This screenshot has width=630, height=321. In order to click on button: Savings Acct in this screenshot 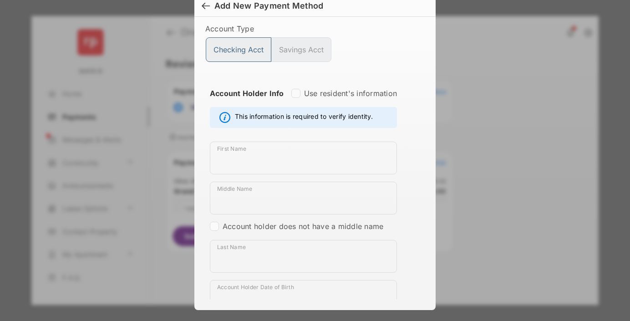, I will do `click(301, 50)`.